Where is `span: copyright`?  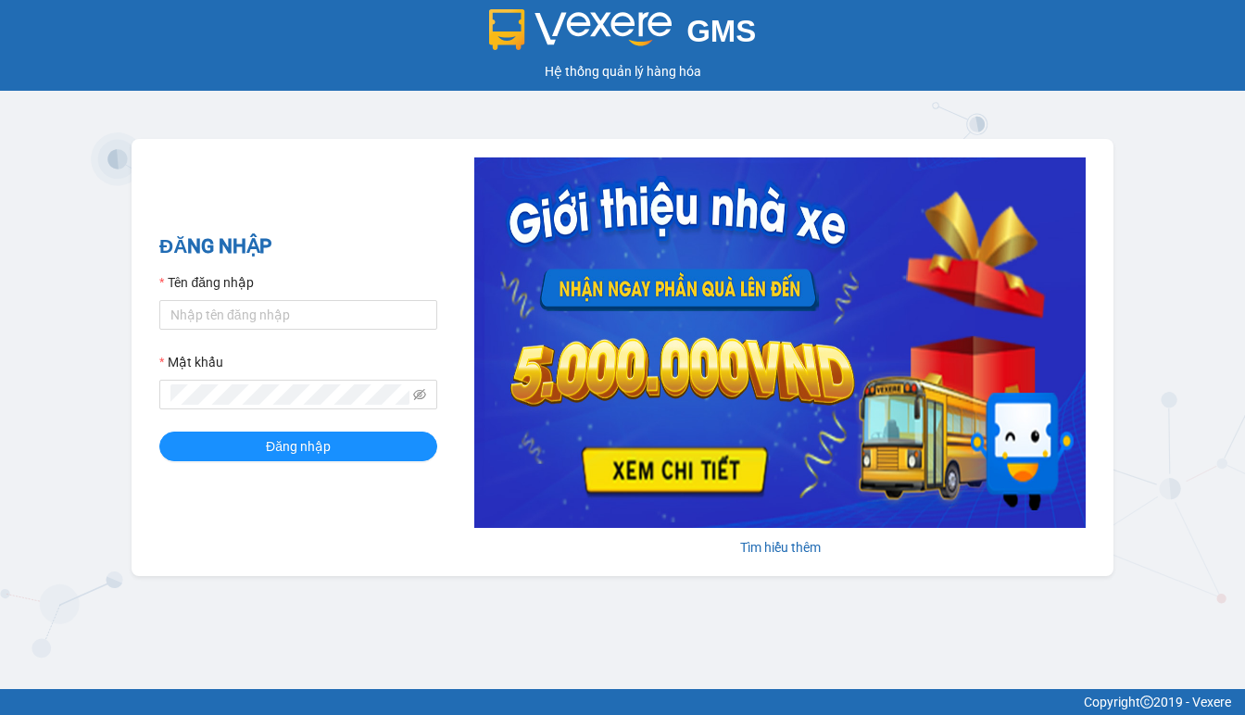
span: copyright is located at coordinates (1147, 702).